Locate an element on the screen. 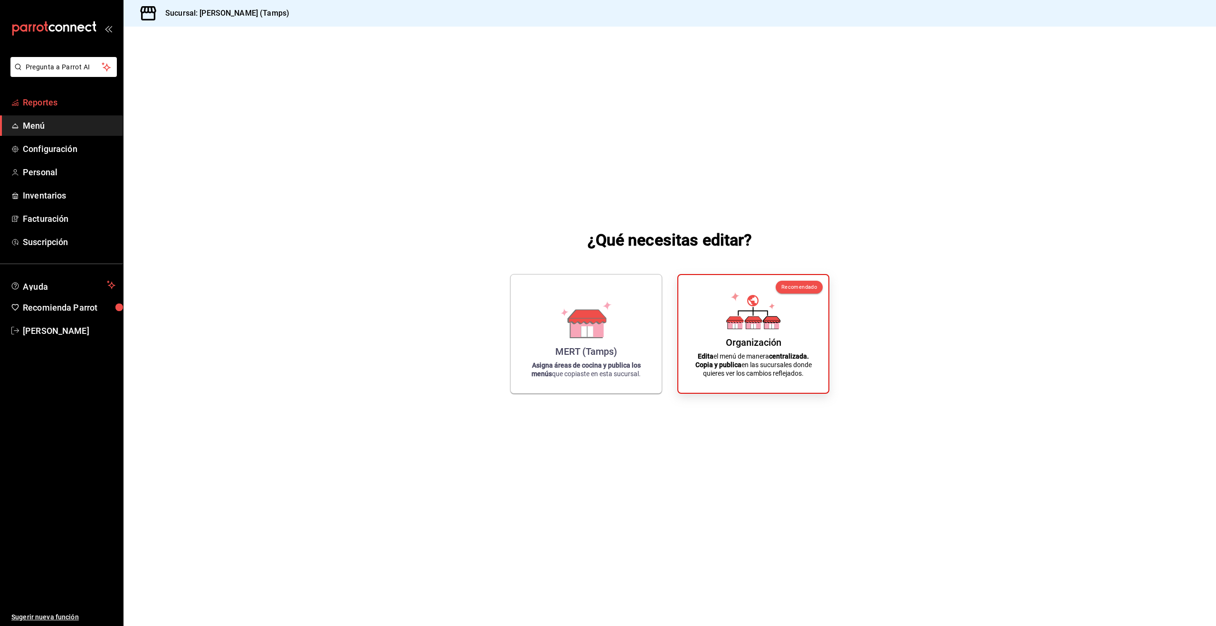 This screenshot has width=1216, height=626. span: Suscripción is located at coordinates (69, 242).